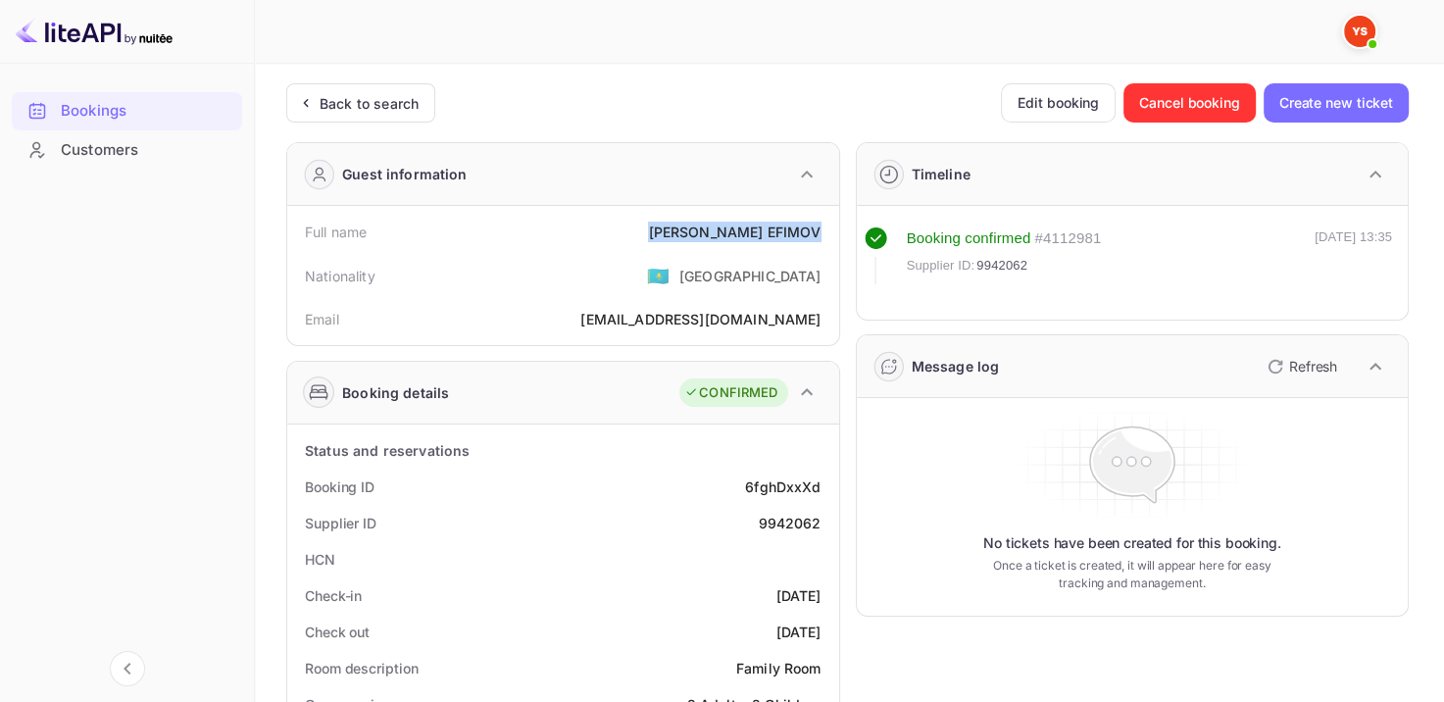  What do you see at coordinates (127, 669) in the screenshot?
I see `button: Collapse navigation` at bounding box center [127, 669].